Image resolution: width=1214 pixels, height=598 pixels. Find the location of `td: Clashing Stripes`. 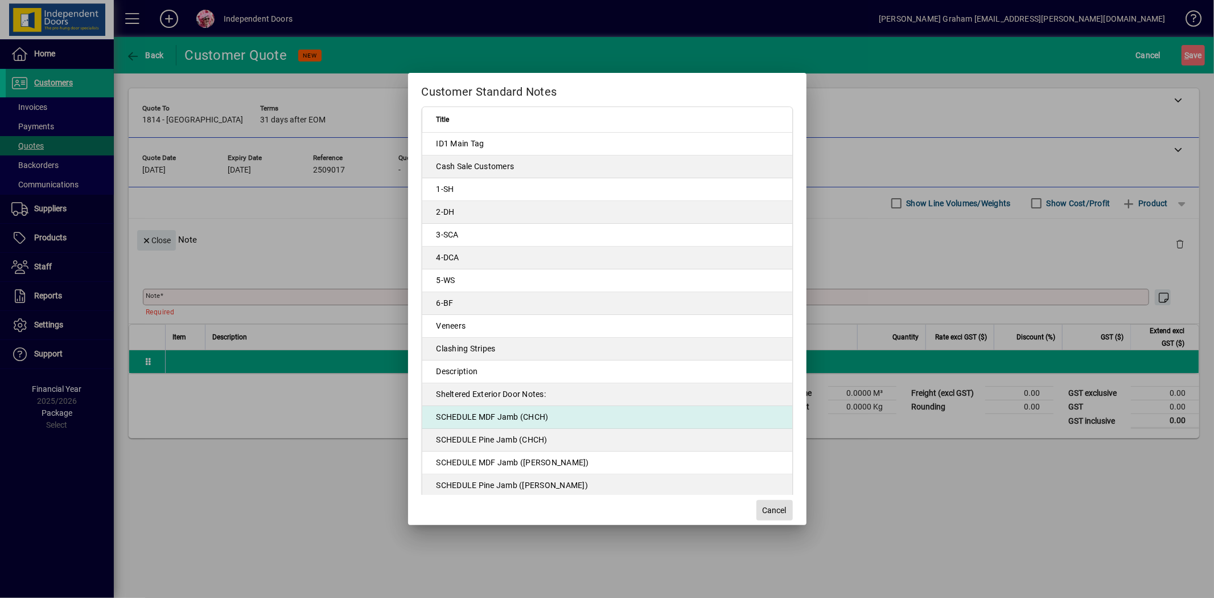

td: Clashing Stripes is located at coordinates (607, 349).